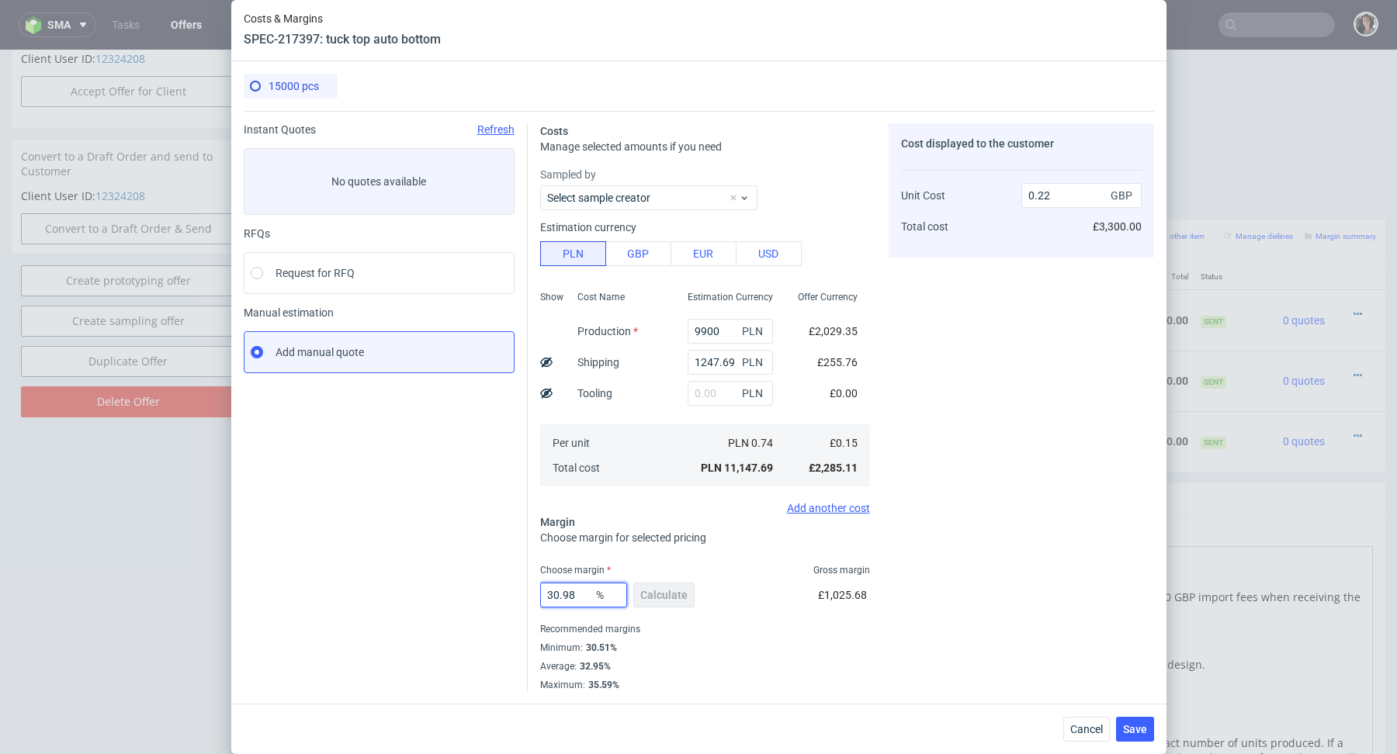  What do you see at coordinates (703, 254) in the screenshot?
I see `button: EUR` at bounding box center [703, 254].